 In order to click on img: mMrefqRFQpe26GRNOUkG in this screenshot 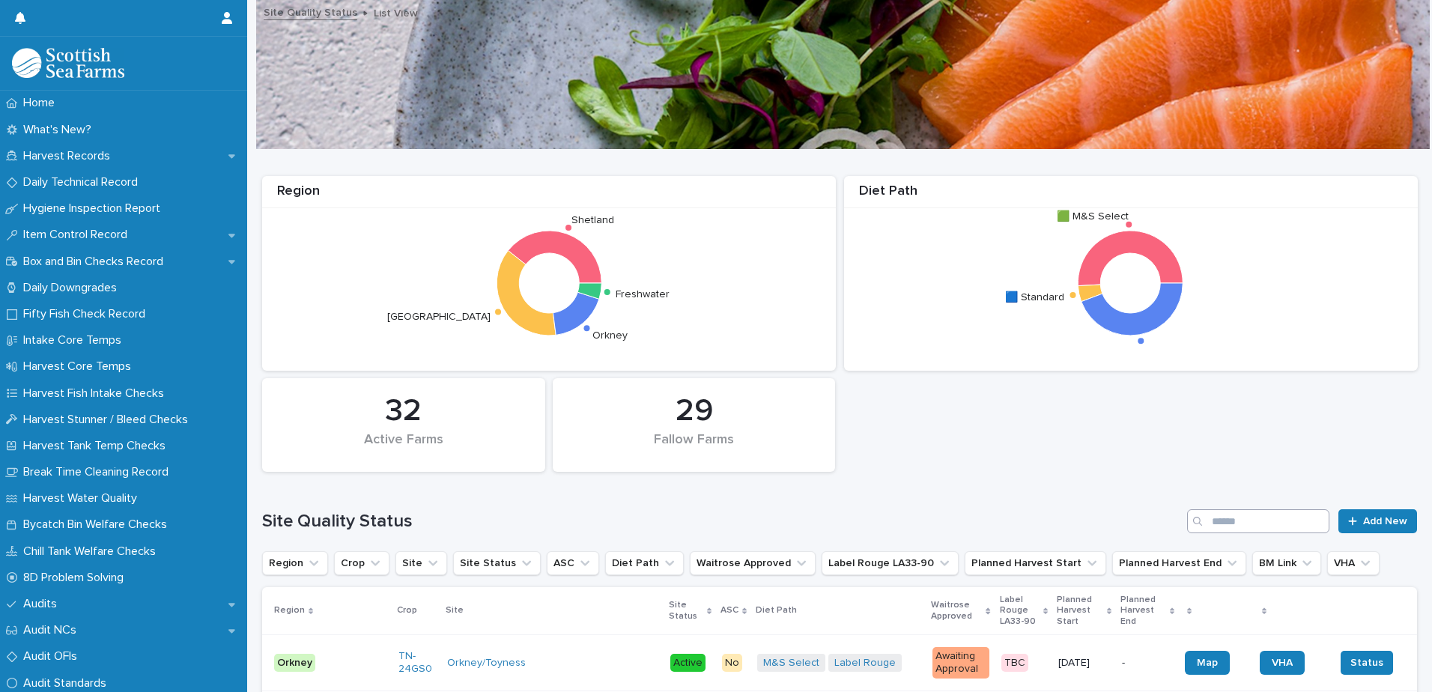, I will do `click(68, 63)`.